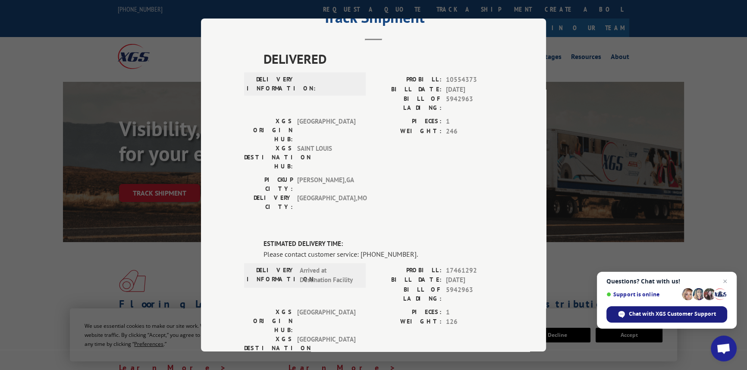 The width and height of the screenshot is (747, 370). What do you see at coordinates (373, 19) in the screenshot?
I see `h2: Track Shipment` at bounding box center [373, 19].